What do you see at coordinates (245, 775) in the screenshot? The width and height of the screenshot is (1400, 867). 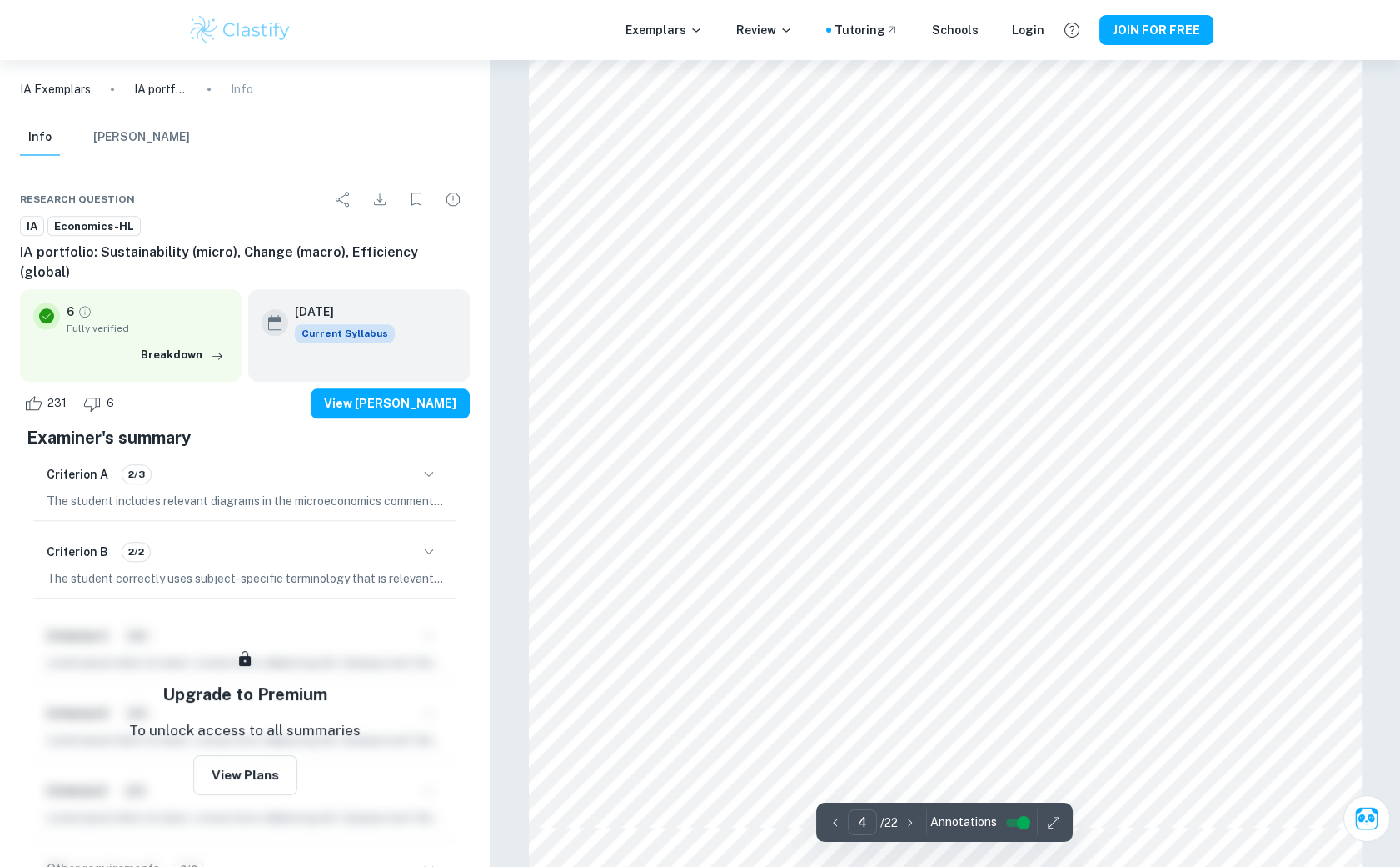 I see `button: View Plans` at bounding box center [245, 775].